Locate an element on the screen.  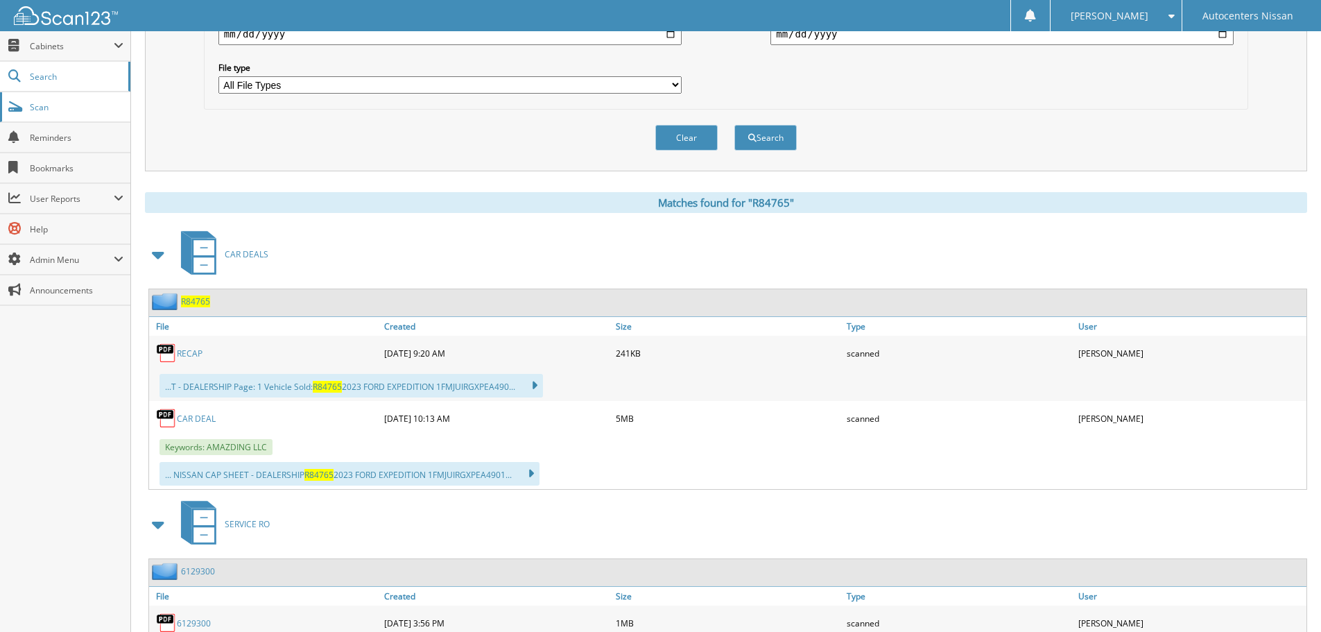
div: 241KB is located at coordinates (728, 353).